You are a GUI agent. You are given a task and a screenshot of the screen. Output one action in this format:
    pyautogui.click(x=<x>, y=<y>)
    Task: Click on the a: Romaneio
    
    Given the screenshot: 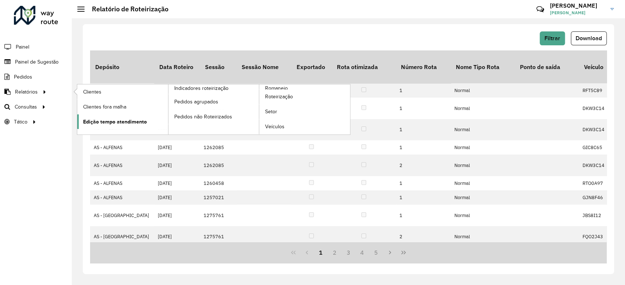 What is the action you would take?
    pyautogui.click(x=259, y=109)
    